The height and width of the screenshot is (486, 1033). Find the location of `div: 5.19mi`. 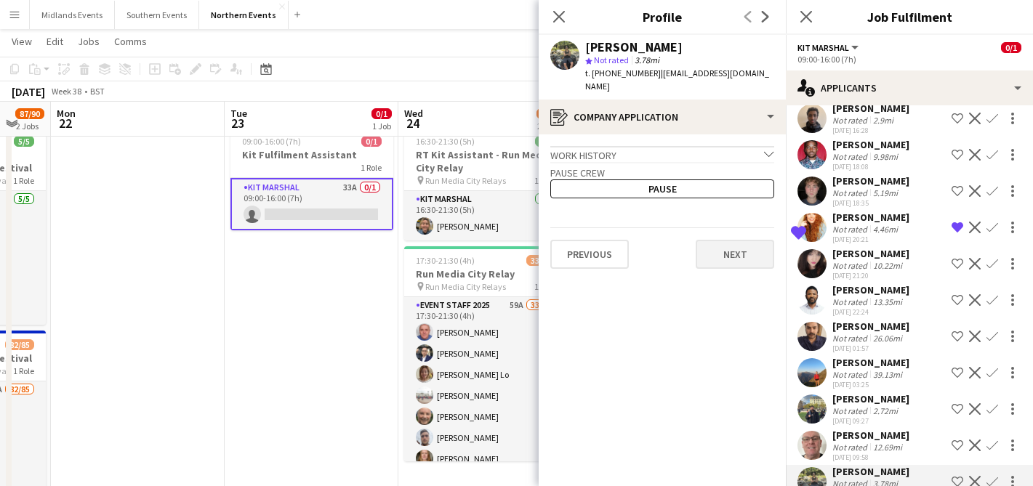

div: 5.19mi is located at coordinates (885, 193).